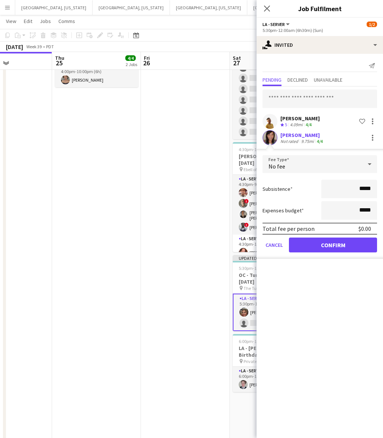 This screenshot has width=383, height=438. What do you see at coordinates (274, 245) in the screenshot?
I see `button: Cancel` at bounding box center [274, 245].